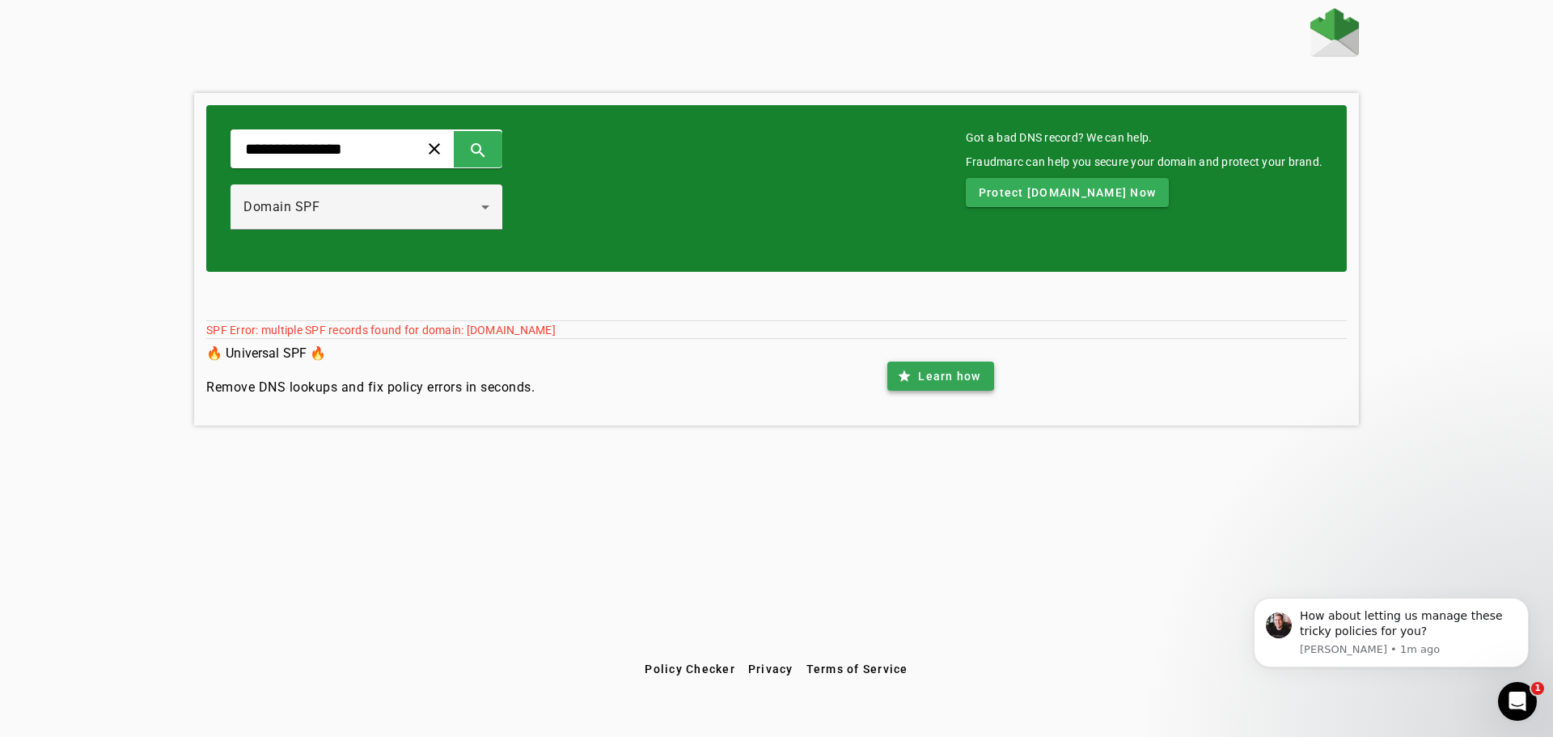 The image size is (1553, 737). Describe the element at coordinates (949, 376) in the screenshot. I see `span: Learn how` at that location.